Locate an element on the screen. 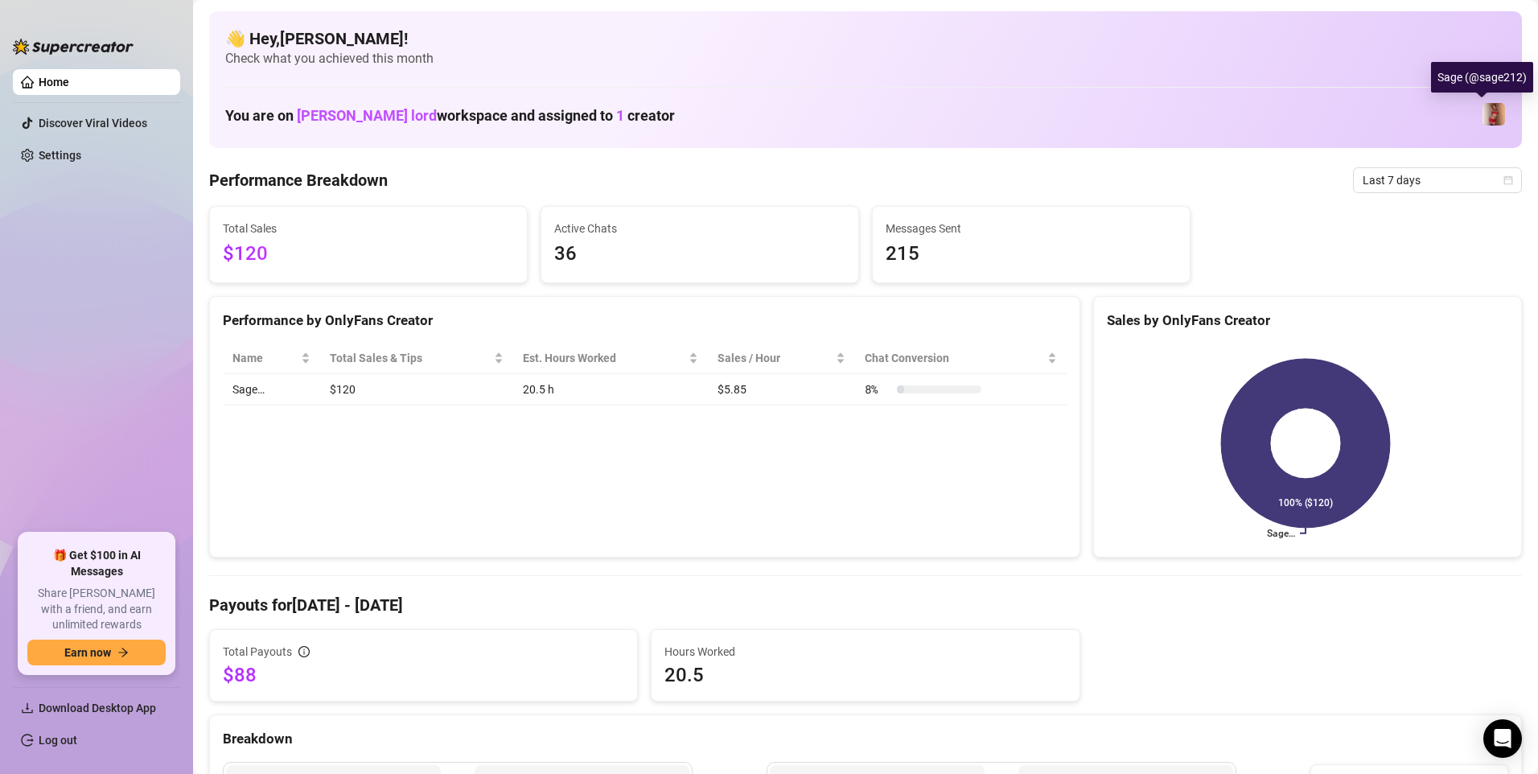  h1: You are on workspace and assigned to creator is located at coordinates (450, 116).